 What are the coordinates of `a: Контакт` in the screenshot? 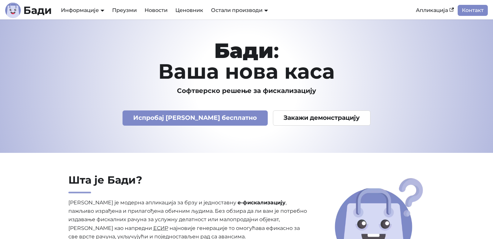 It's located at (473, 10).